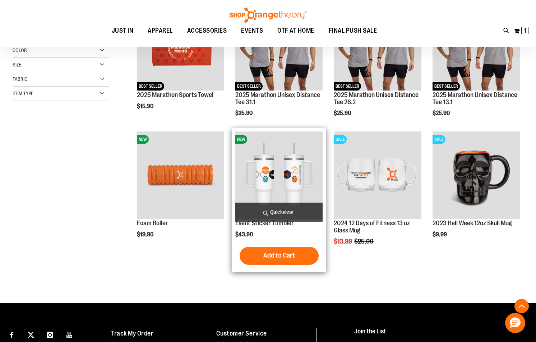 The width and height of the screenshot is (536, 342). I want to click on a: 2024 12 Days of Fitness 13 oz Glass Mug, so click(372, 227).